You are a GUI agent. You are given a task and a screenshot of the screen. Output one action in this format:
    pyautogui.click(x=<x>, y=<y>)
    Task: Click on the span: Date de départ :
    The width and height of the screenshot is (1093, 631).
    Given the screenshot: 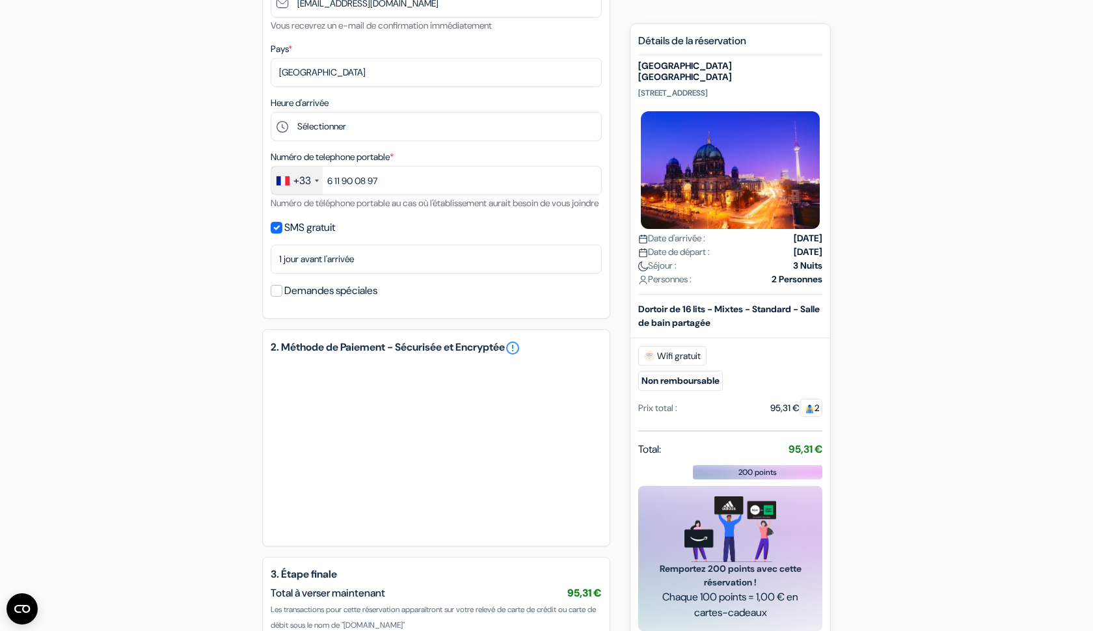 What is the action you would take?
    pyautogui.click(x=674, y=252)
    